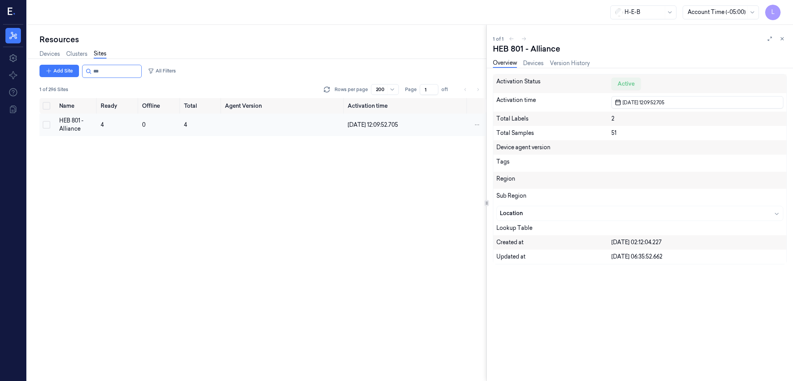 This screenshot has width=793, height=381. Describe the element at coordinates (554, 163) in the screenshot. I see `div: Tags` at that location.